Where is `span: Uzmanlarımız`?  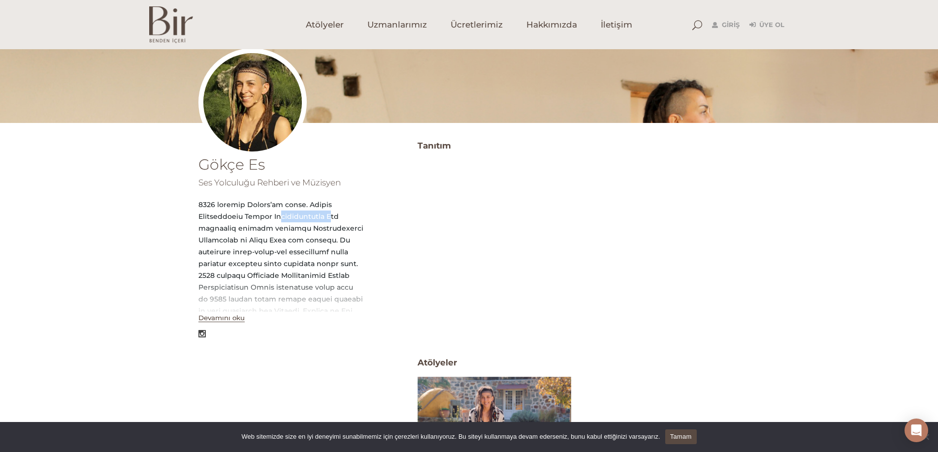 span: Uzmanlarımız is located at coordinates (397, 25).